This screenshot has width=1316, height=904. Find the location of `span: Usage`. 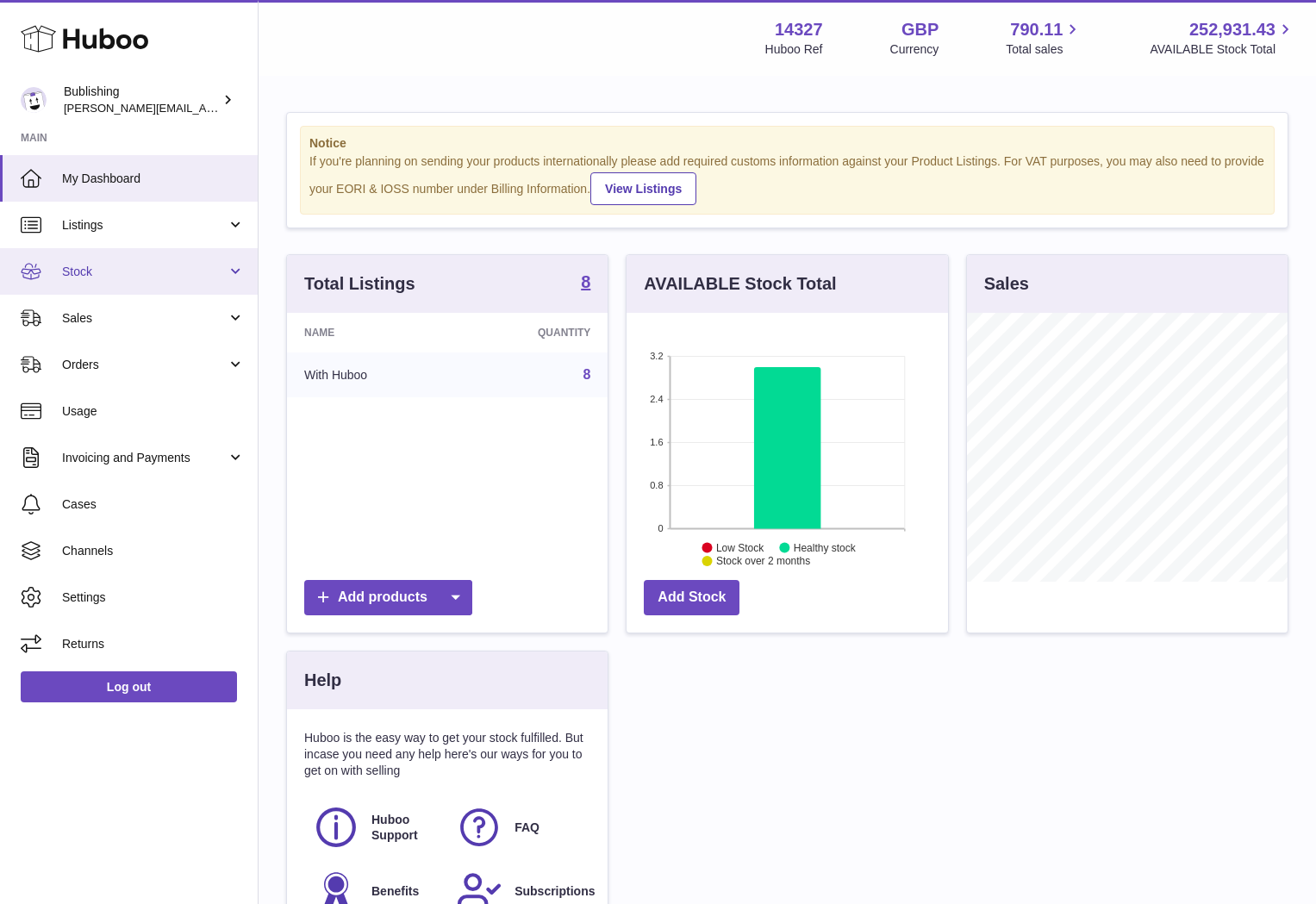

span: Usage is located at coordinates (153, 412).